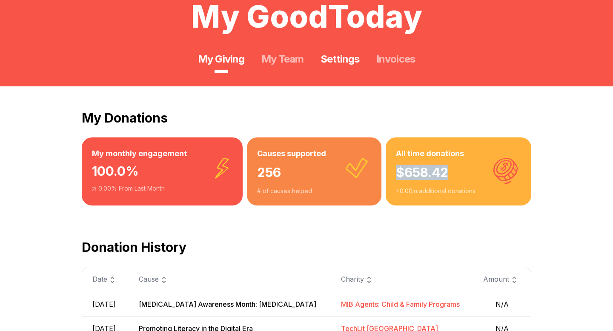  I want to click on a: Invoices, so click(396, 59).